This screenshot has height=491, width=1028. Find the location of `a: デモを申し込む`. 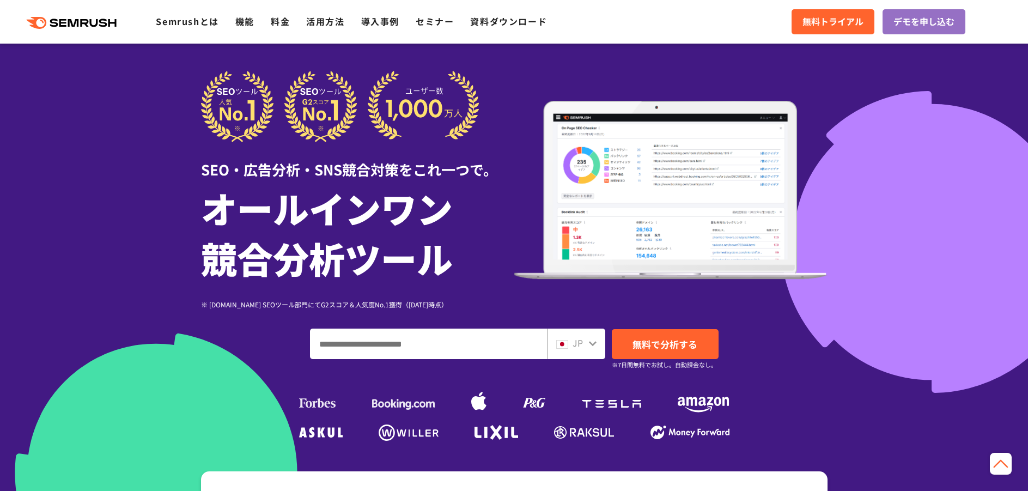

a: デモを申し込む is located at coordinates (924, 22).